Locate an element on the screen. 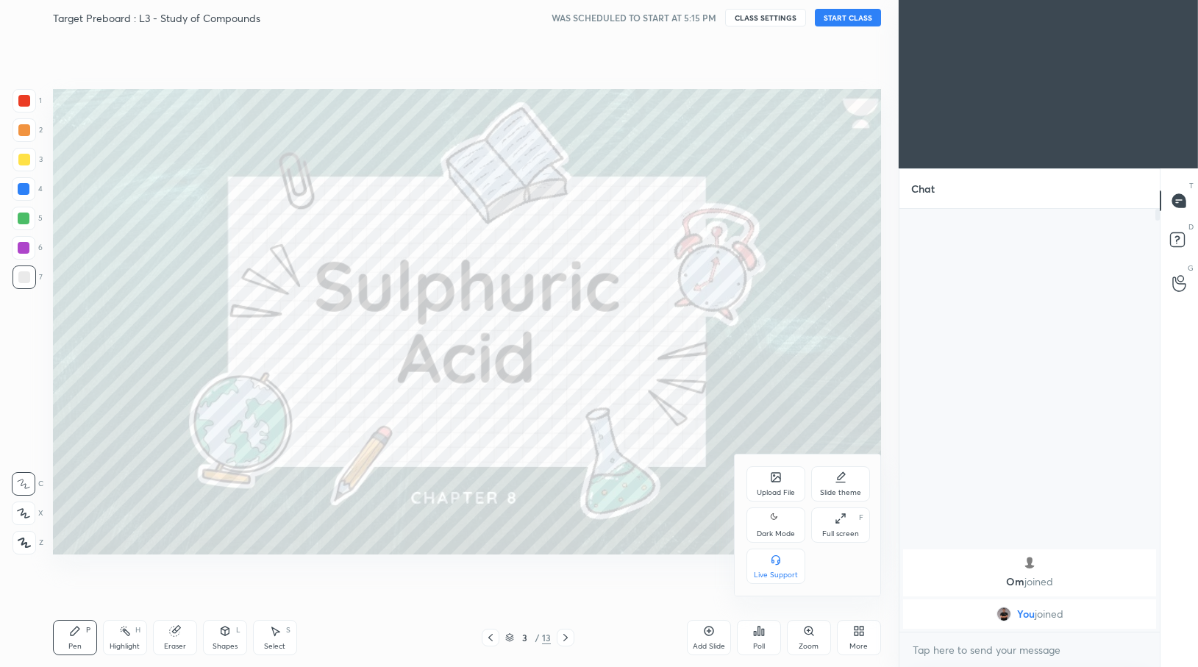 This screenshot has height=667, width=1198. div: Full screen is located at coordinates (840, 534).